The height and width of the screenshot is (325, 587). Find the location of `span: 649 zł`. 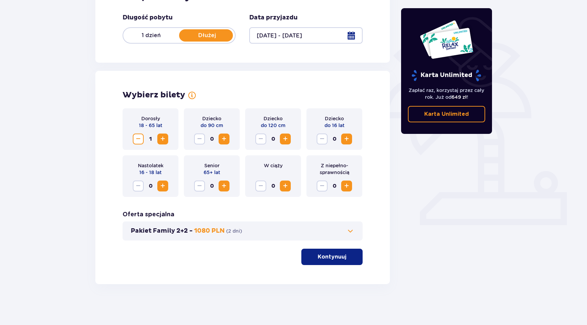

span: 649 zł is located at coordinates (459, 97).